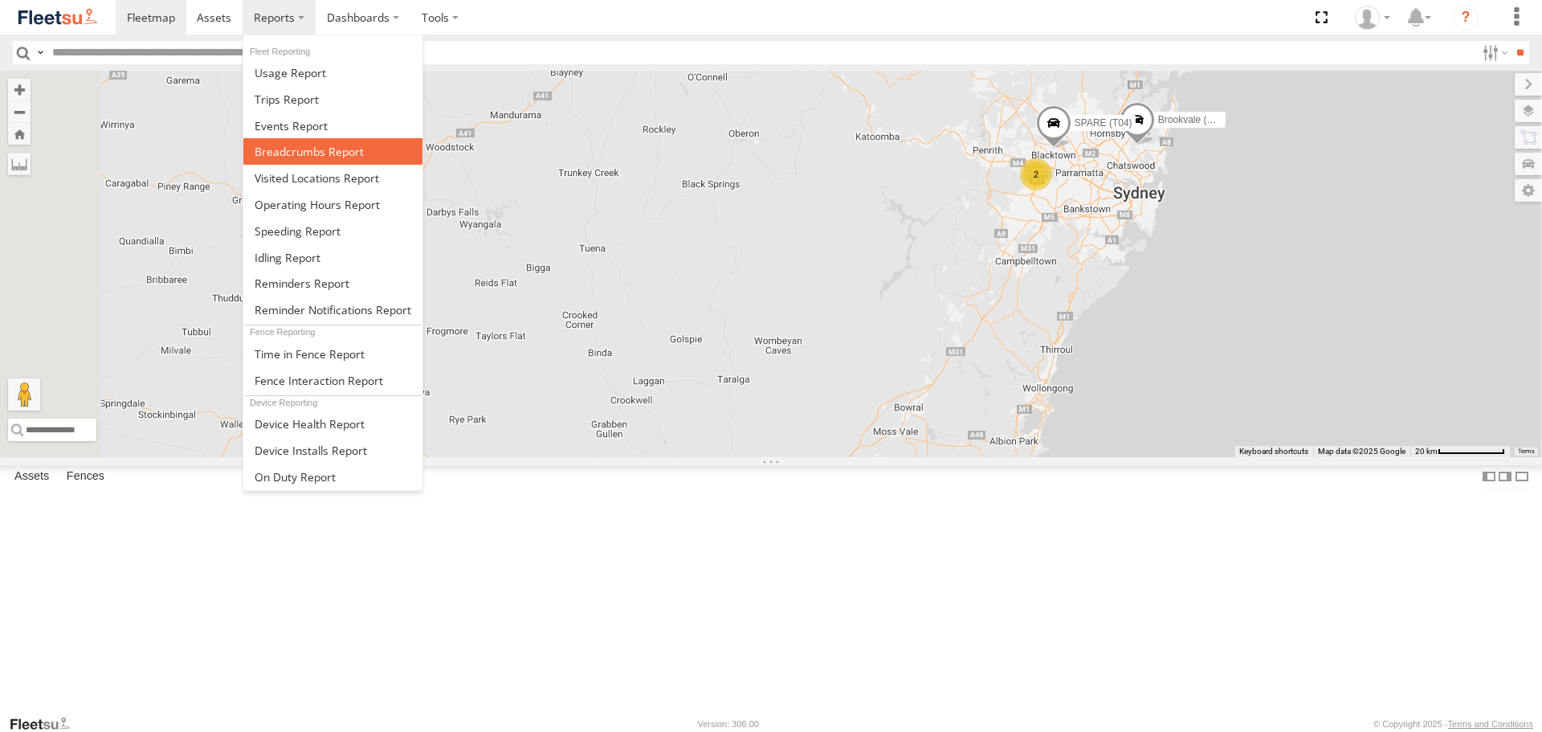 The image size is (1542, 732). What do you see at coordinates (333, 99) in the screenshot?
I see `a: Trips Report` at bounding box center [333, 99].